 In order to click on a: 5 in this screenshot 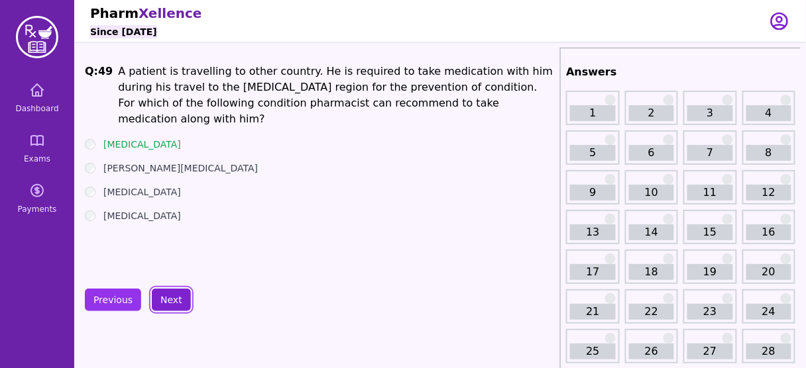, I will do `click(592, 153)`.